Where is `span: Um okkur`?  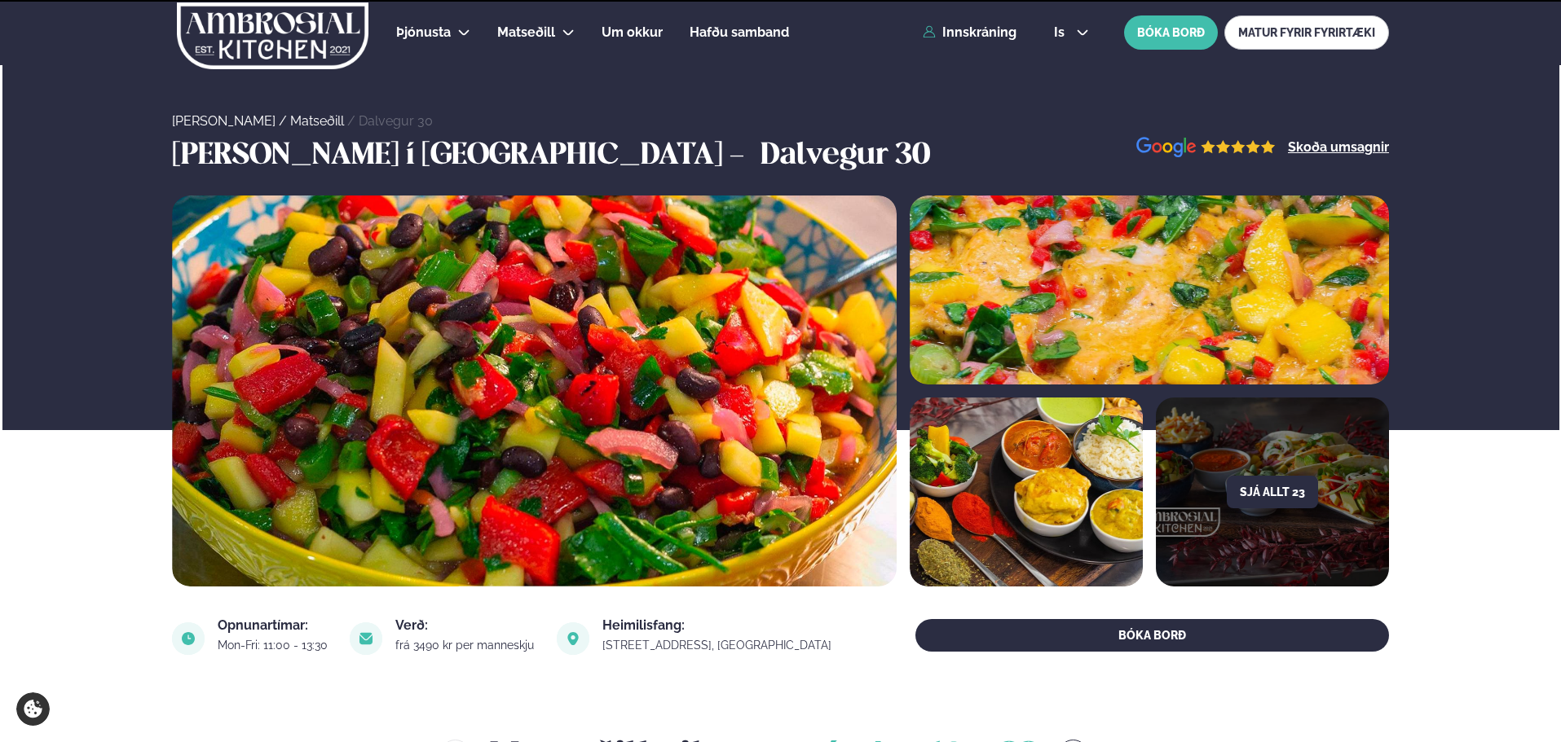 span: Um okkur is located at coordinates (632, 32).